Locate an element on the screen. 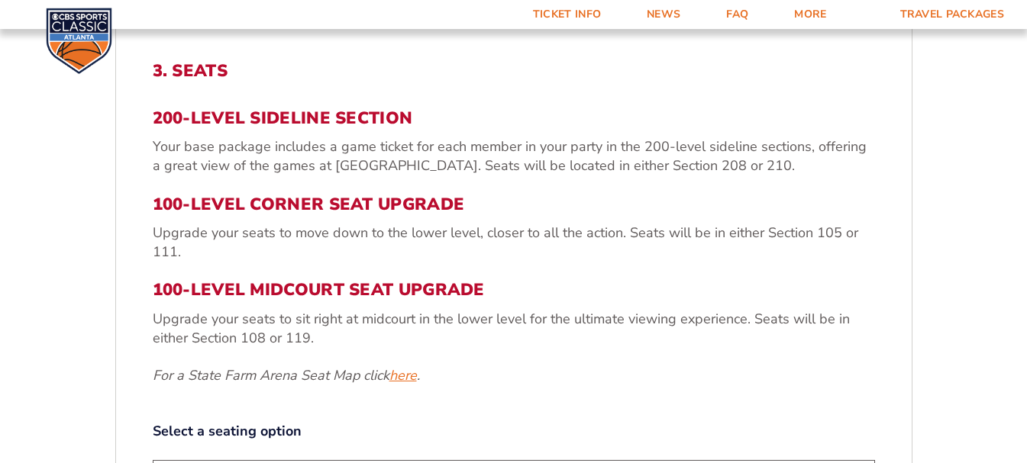  p: Your base package includes a game ticket for each member in your party in the 200-level sideline ... is located at coordinates (514, 156).